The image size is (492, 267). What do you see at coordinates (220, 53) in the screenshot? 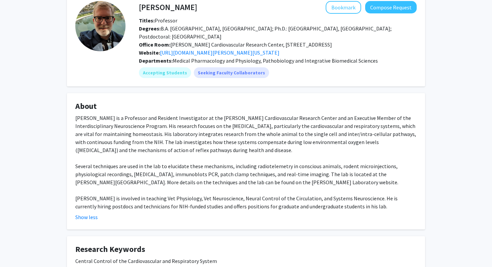
I see `a: Opens in a new tab` at bounding box center [220, 53].